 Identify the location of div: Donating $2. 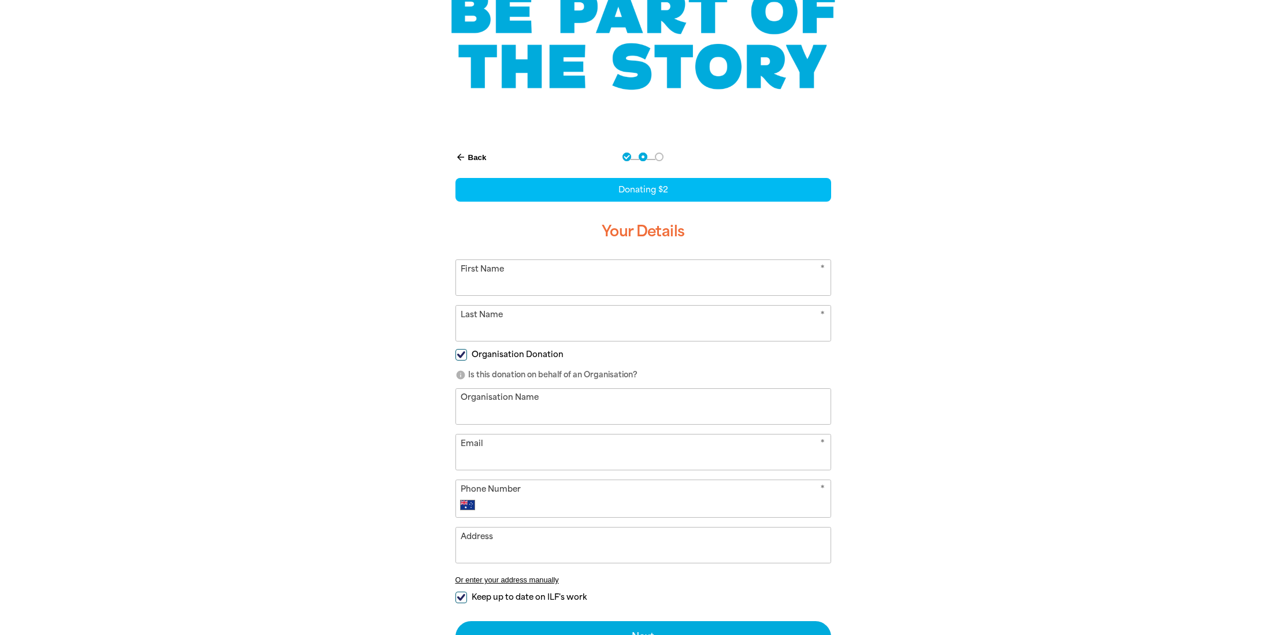
(643, 190).